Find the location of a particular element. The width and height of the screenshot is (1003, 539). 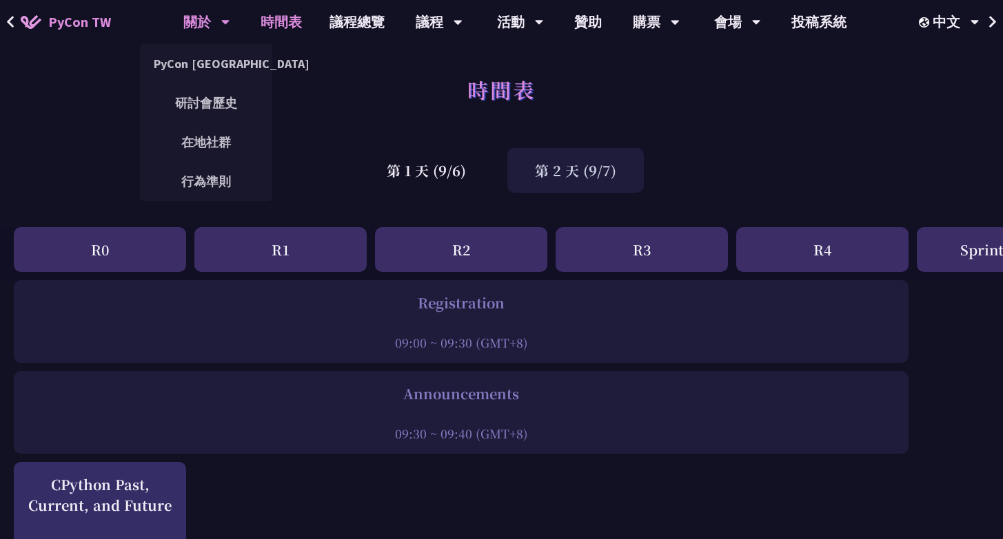

h1: 時間表 is located at coordinates (501, 90).